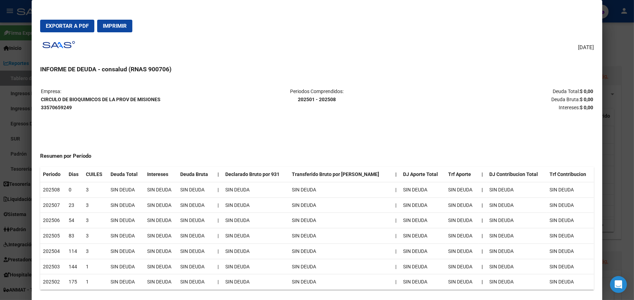 The width and height of the screenshot is (634, 300). Describe the element at coordinates (53, 174) in the screenshot. I see `th: Periodo` at that location.